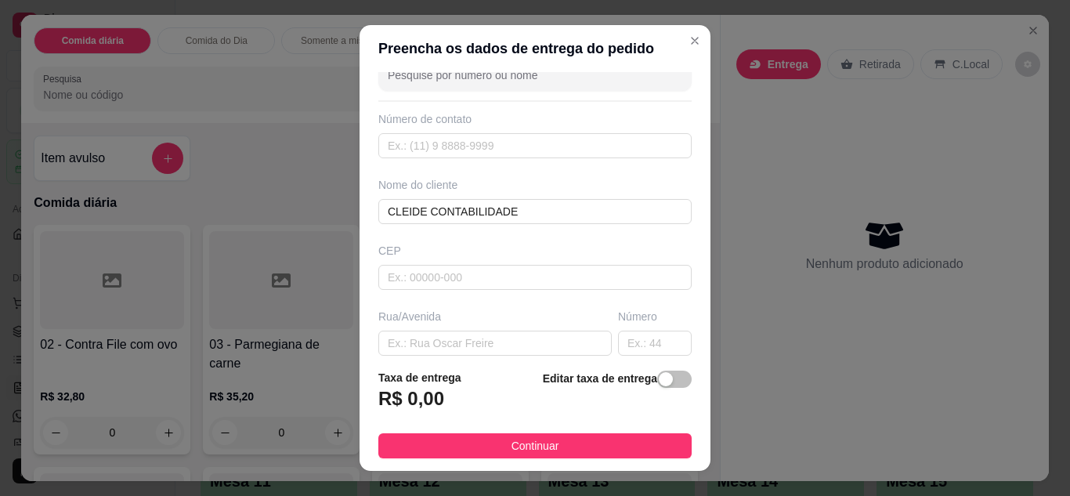 This screenshot has height=496, width=1070. Describe the element at coordinates (535, 277) in the screenshot. I see `input: Ex.: 00000-000` at that location.